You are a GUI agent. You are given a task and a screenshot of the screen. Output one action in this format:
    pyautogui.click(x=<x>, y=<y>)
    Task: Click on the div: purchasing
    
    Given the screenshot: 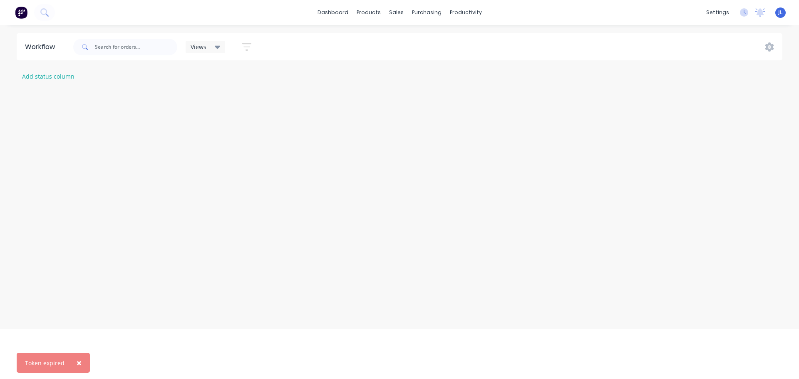 What is the action you would take?
    pyautogui.click(x=427, y=12)
    